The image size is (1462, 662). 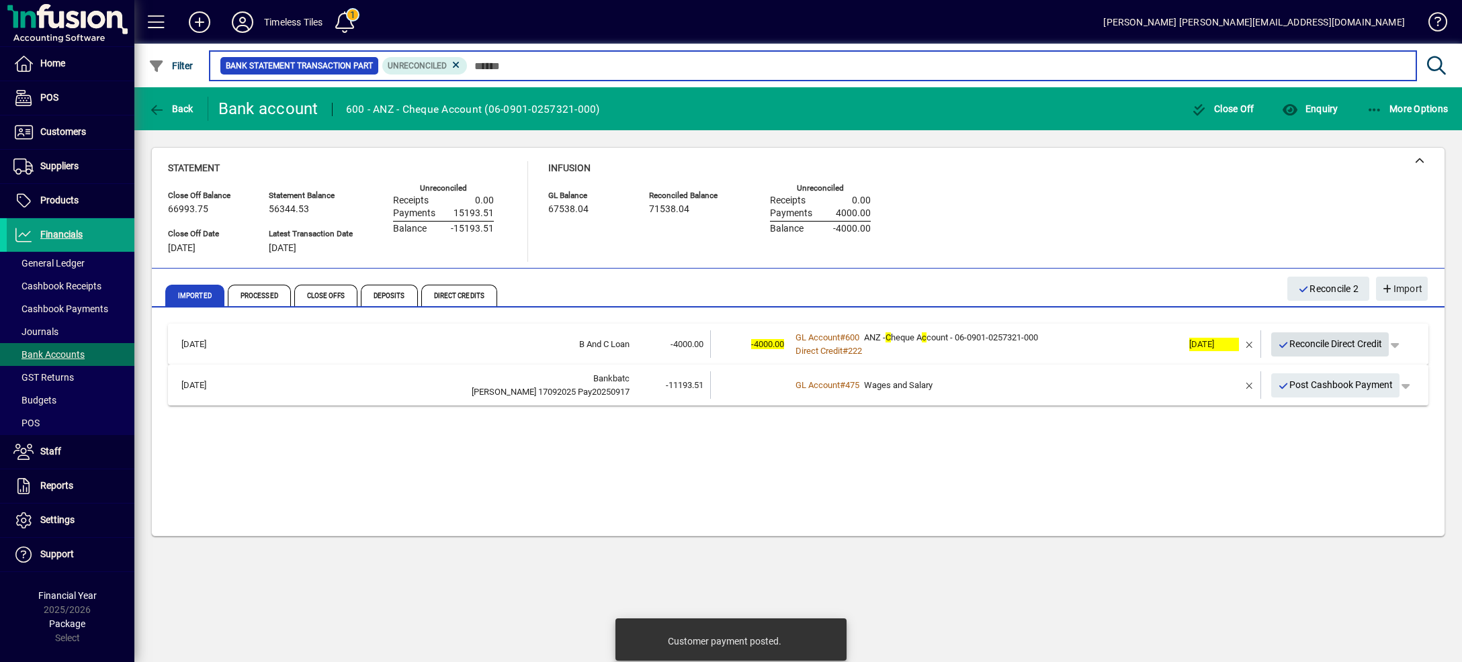 What do you see at coordinates (60, 309) in the screenshot?
I see `span: Cashbook Payments` at bounding box center [60, 309].